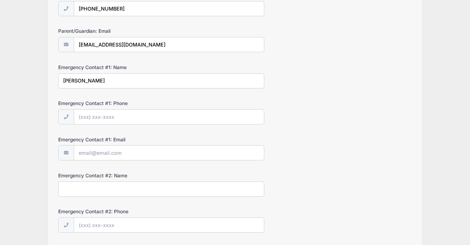 The width and height of the screenshot is (470, 245). What do you see at coordinates (117, 176) in the screenshot?
I see `label: Emergency Contact #2: Name` at bounding box center [117, 176].